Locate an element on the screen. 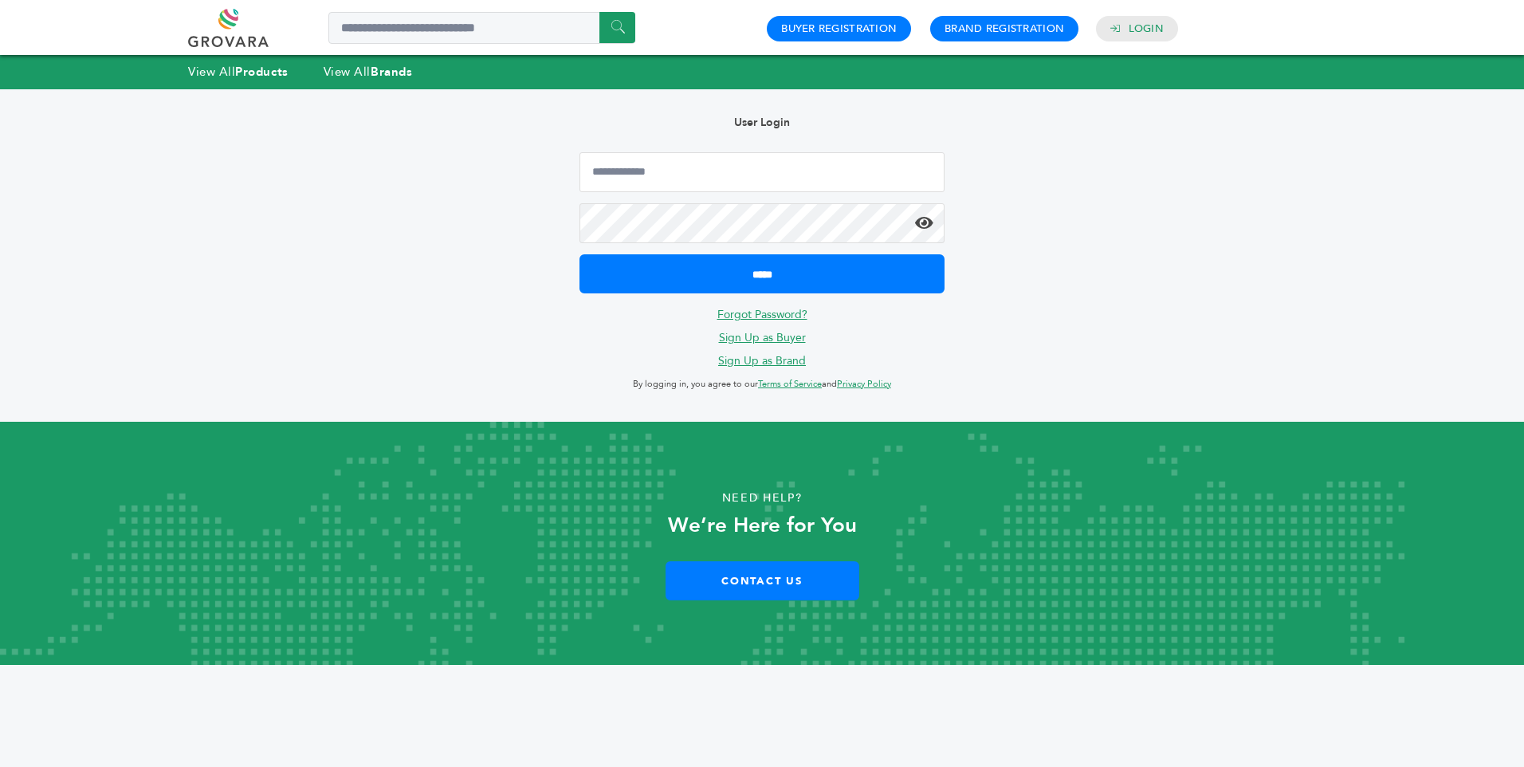 Image resolution: width=1524 pixels, height=767 pixels. strong: Products is located at coordinates (261, 72).